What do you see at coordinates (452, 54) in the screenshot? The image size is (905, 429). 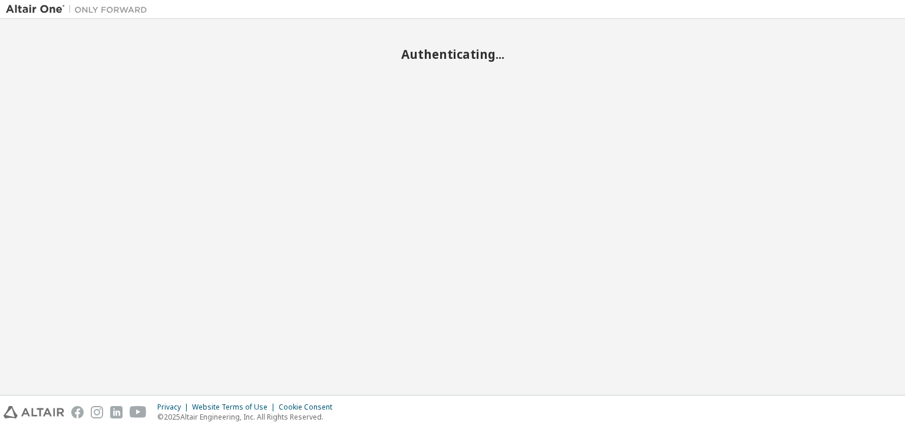 I see `h2: Authenticating...` at bounding box center [452, 54].